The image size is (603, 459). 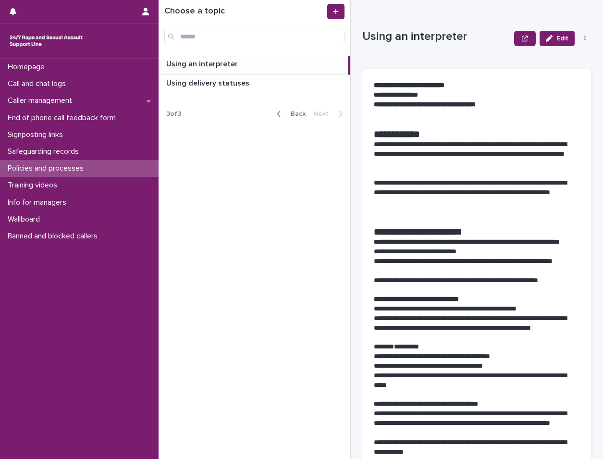 What do you see at coordinates (254, 37) in the screenshot?
I see `div: Search` at bounding box center [254, 37].